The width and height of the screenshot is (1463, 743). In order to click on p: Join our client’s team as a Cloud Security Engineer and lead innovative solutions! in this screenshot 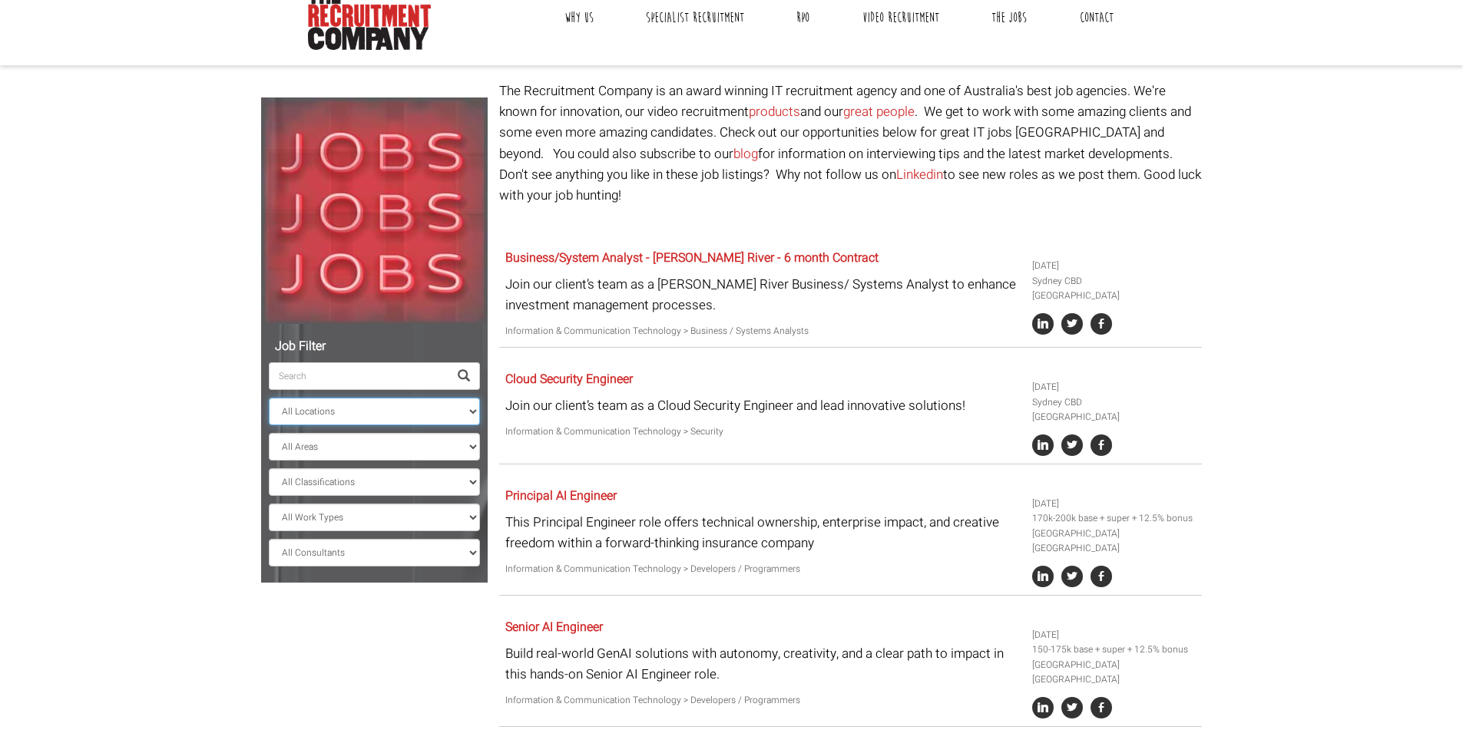, I will do `click(762, 405)`.